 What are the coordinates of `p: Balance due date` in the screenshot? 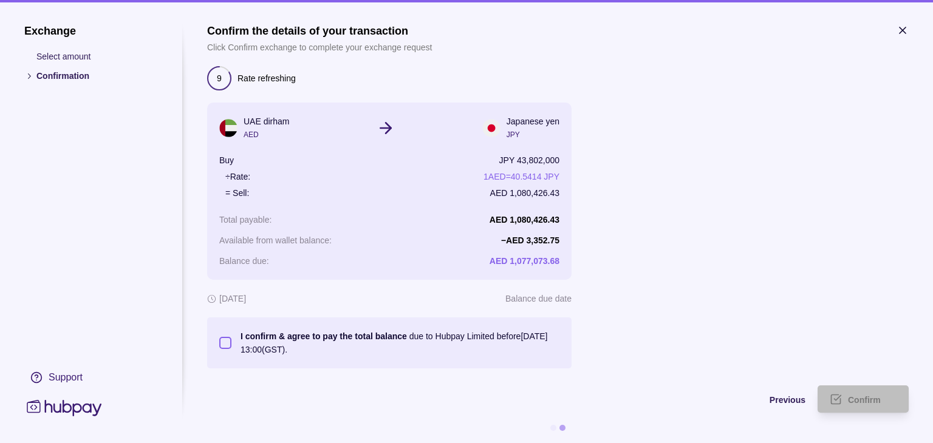 It's located at (538, 299).